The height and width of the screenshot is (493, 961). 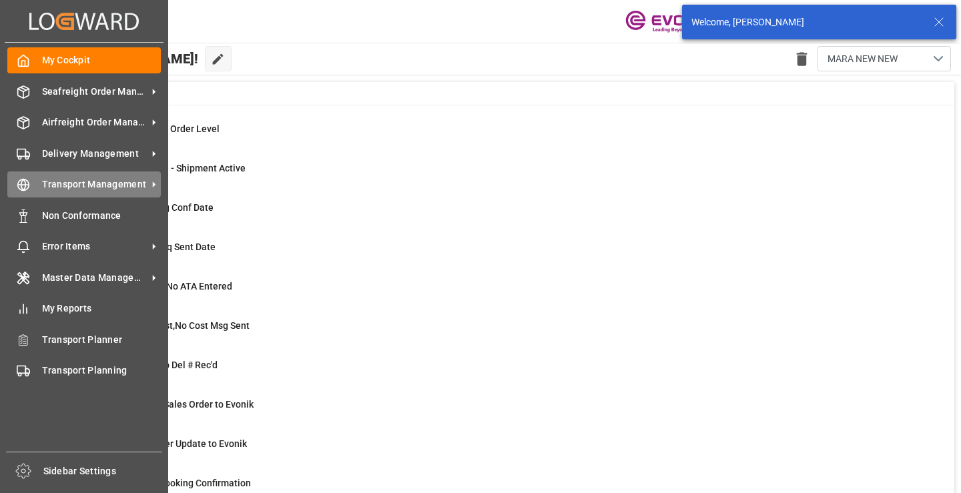 What do you see at coordinates (95, 184) in the screenshot?
I see `span: Transport Management` at bounding box center [95, 184].